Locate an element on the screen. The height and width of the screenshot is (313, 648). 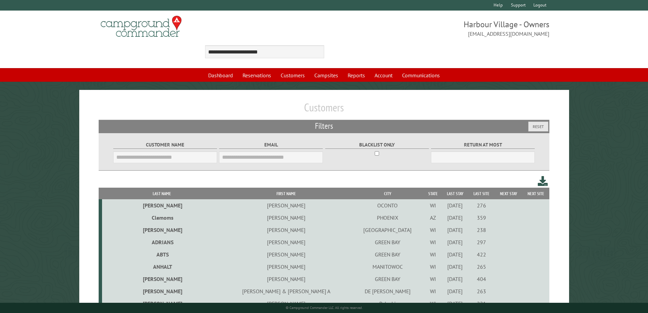
a: Reservations is located at coordinates (257, 75).